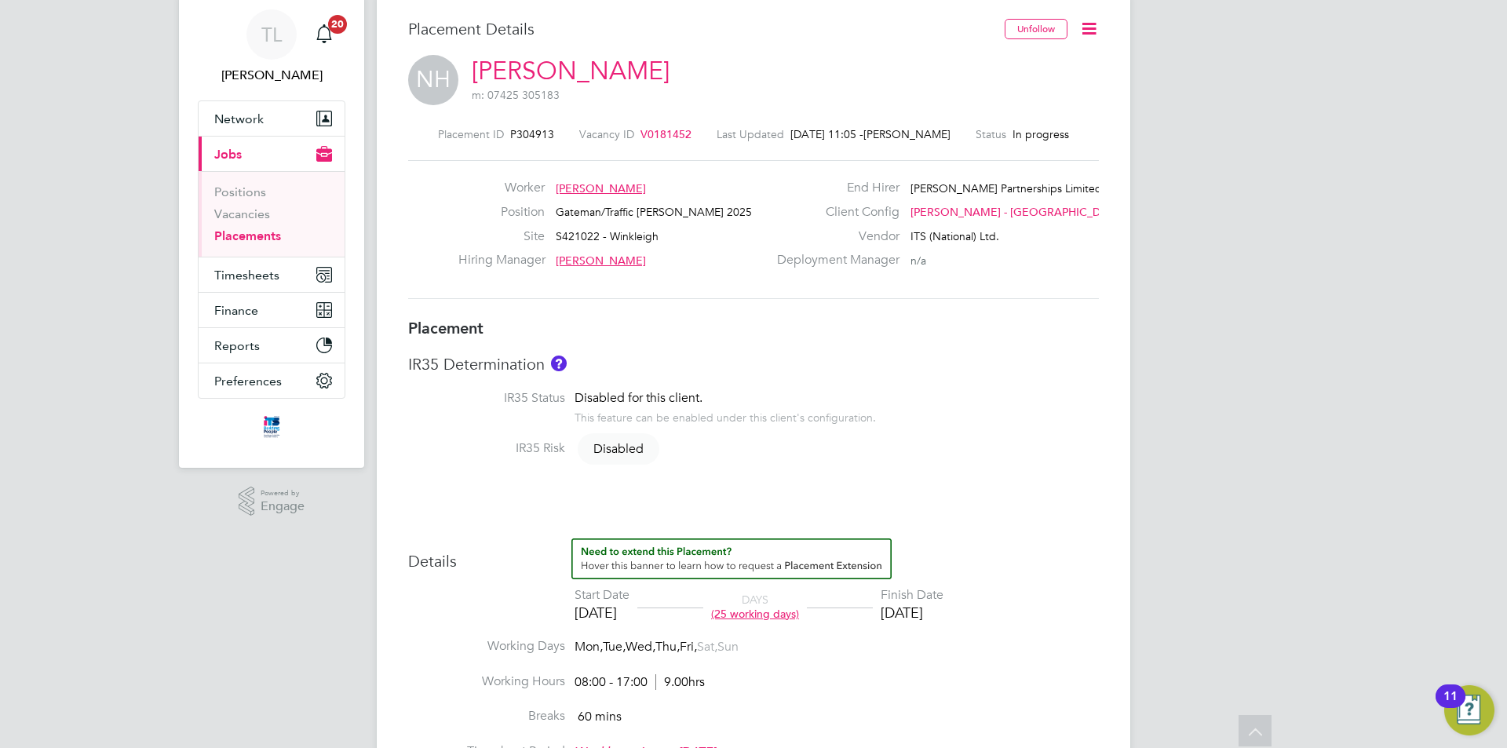 This screenshot has height=748, width=1507. I want to click on span: 20, so click(337, 24).